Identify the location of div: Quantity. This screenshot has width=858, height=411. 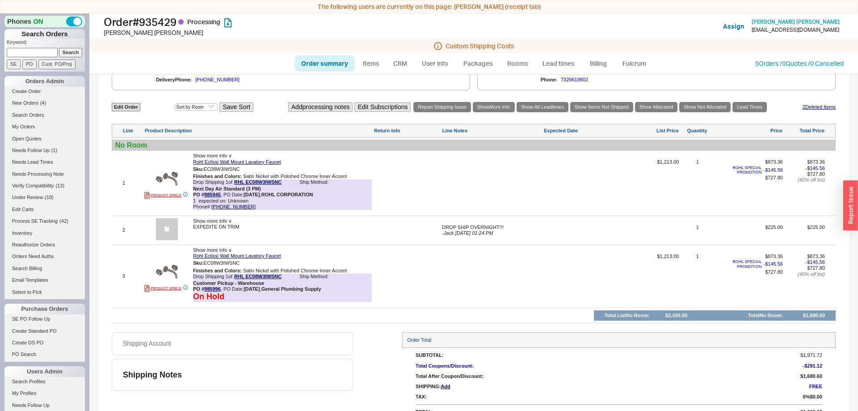
(696, 130).